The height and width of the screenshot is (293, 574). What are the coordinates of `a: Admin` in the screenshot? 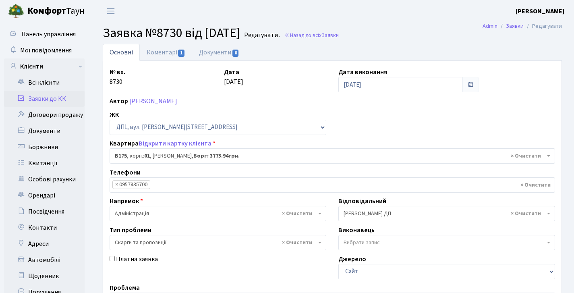 It's located at (490, 26).